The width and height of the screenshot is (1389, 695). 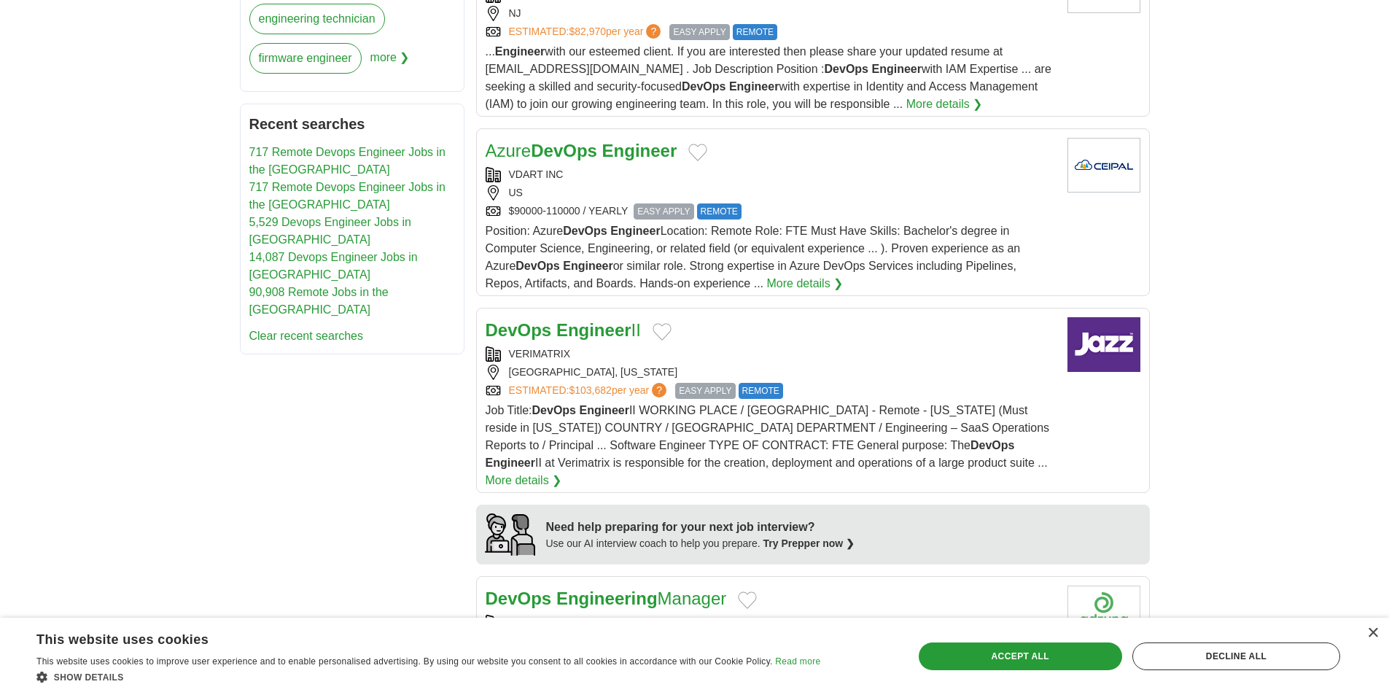 I want to click on div: $90000-110000 / YEARLY, so click(x=771, y=211).